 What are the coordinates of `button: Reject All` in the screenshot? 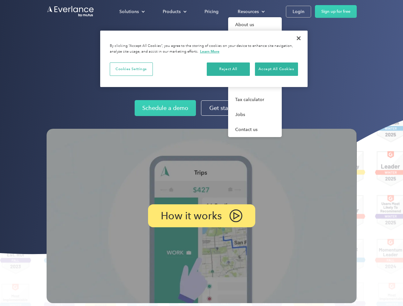 It's located at (228, 69).